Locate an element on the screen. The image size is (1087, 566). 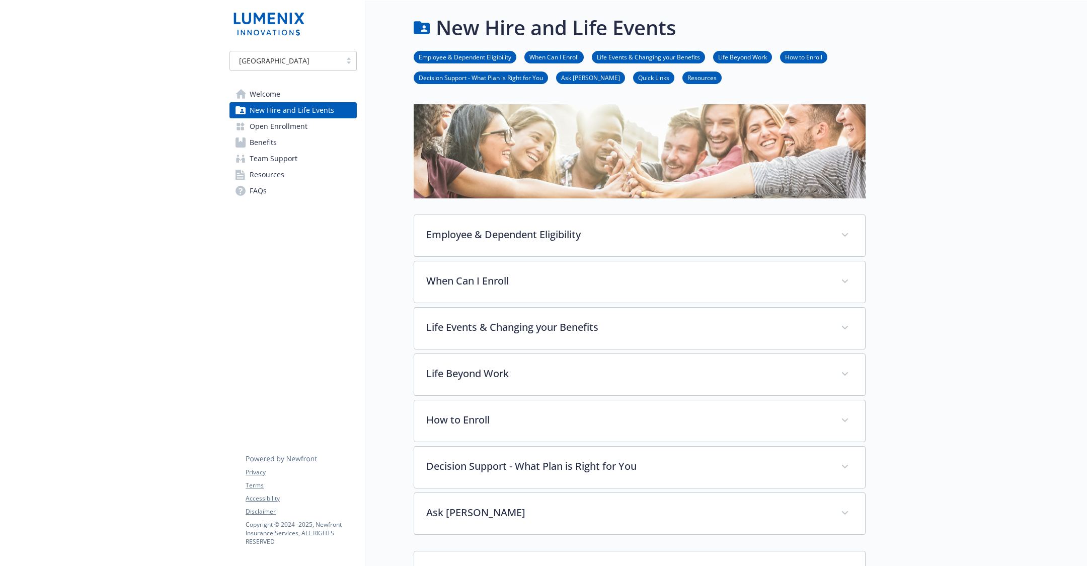
a: Benefits is located at coordinates (293, 142).